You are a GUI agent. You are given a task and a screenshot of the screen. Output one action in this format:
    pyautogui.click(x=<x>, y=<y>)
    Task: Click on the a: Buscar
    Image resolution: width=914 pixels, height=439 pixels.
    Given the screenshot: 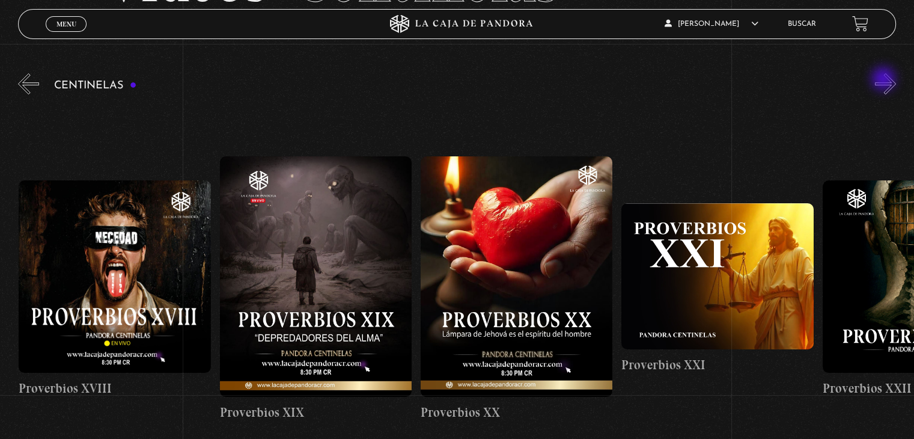 What is the action you would take?
    pyautogui.click(x=802, y=24)
    